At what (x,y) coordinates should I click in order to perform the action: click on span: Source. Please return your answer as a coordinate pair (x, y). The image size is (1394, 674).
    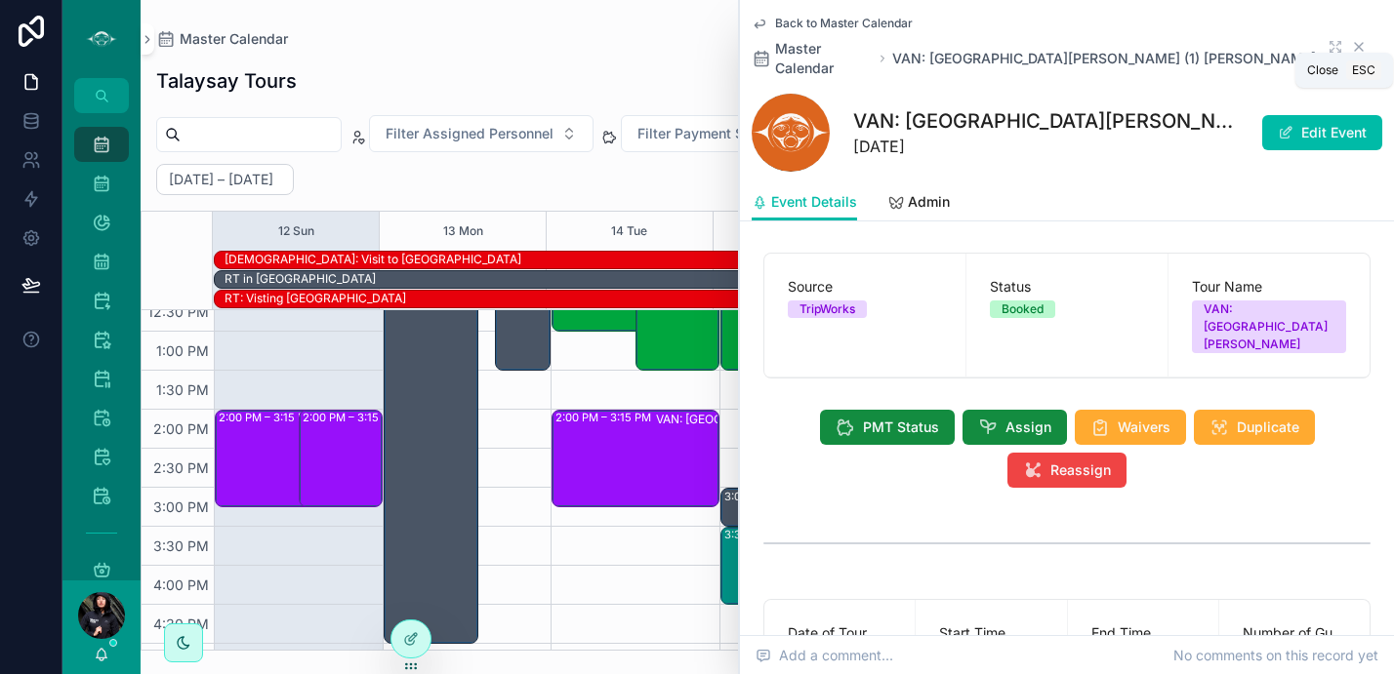
    Looking at the image, I should click on (865, 287).